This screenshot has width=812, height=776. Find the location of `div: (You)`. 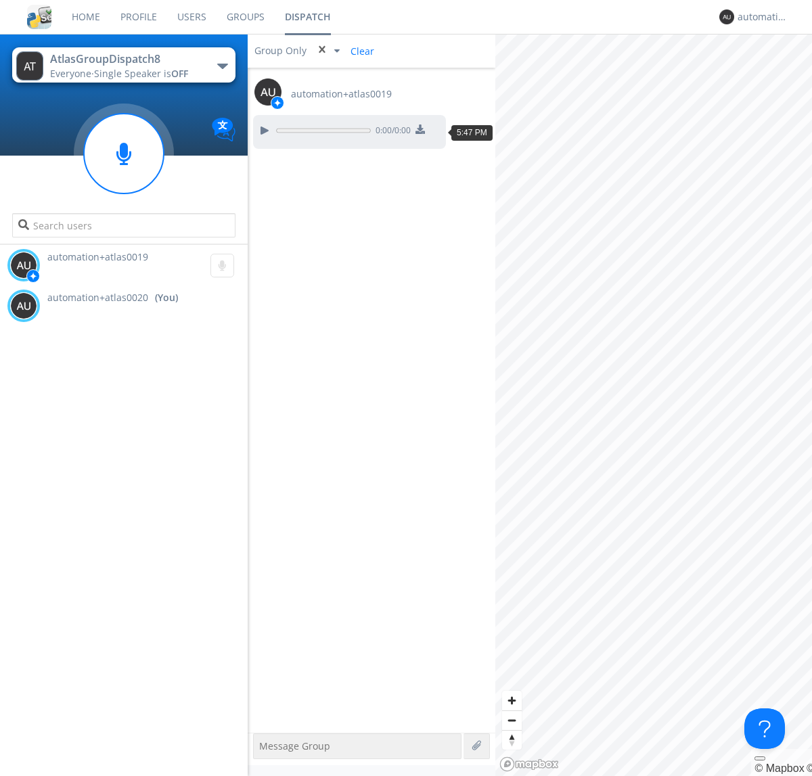

div: (You) is located at coordinates (166, 298).